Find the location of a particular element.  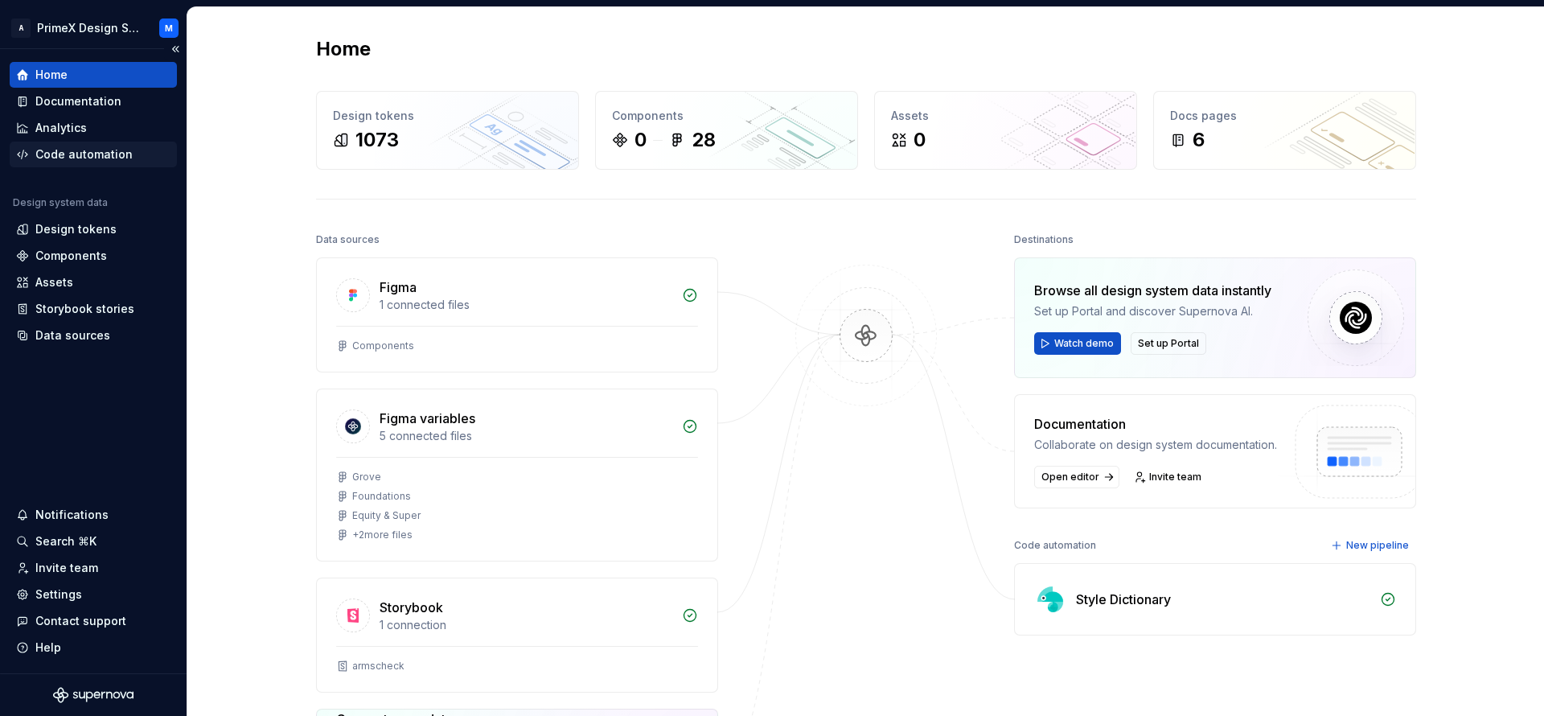

div: Analytics is located at coordinates (61, 128).